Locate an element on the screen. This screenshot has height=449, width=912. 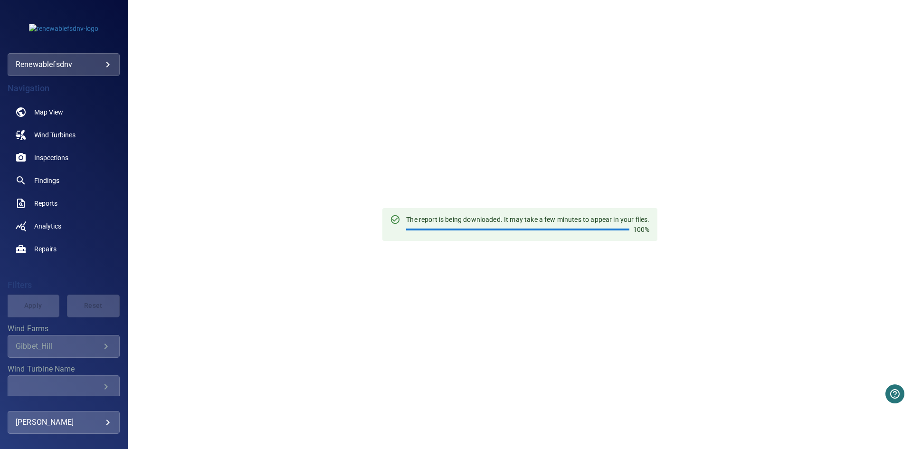
div: Wind Farms is located at coordinates (64, 346).